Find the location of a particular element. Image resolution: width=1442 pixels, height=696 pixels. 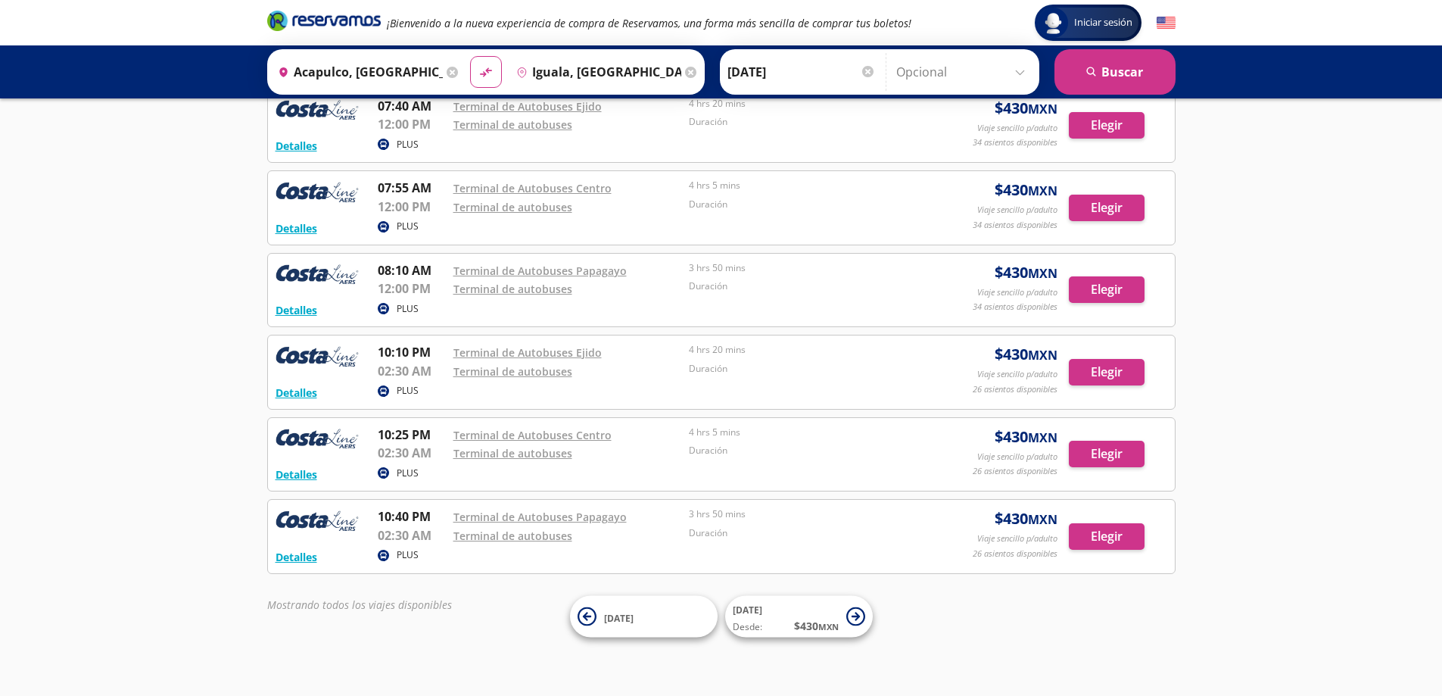

p: 08:10 AM is located at coordinates (412, 270).